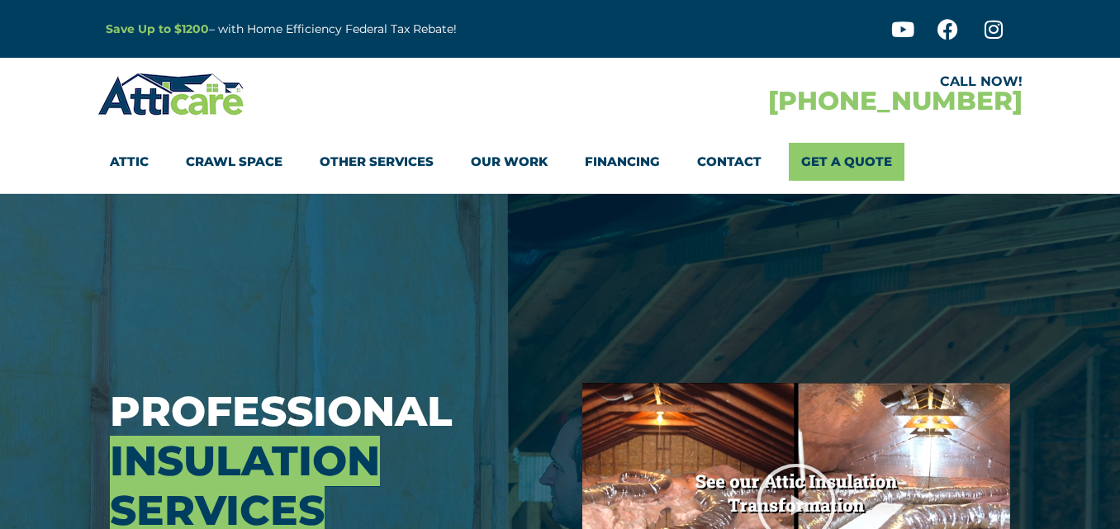 The height and width of the screenshot is (529, 1120). I want to click on strong: Save Up to $1200, so click(157, 29).